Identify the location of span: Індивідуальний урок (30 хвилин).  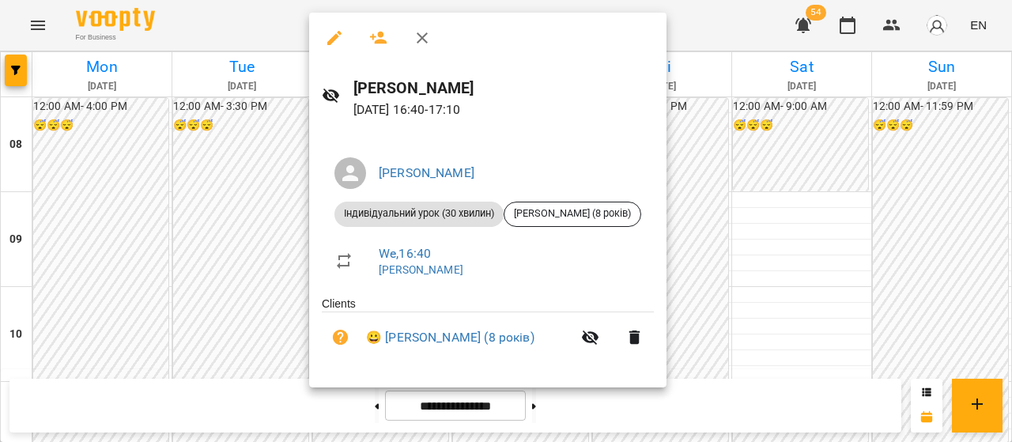
(419, 213).